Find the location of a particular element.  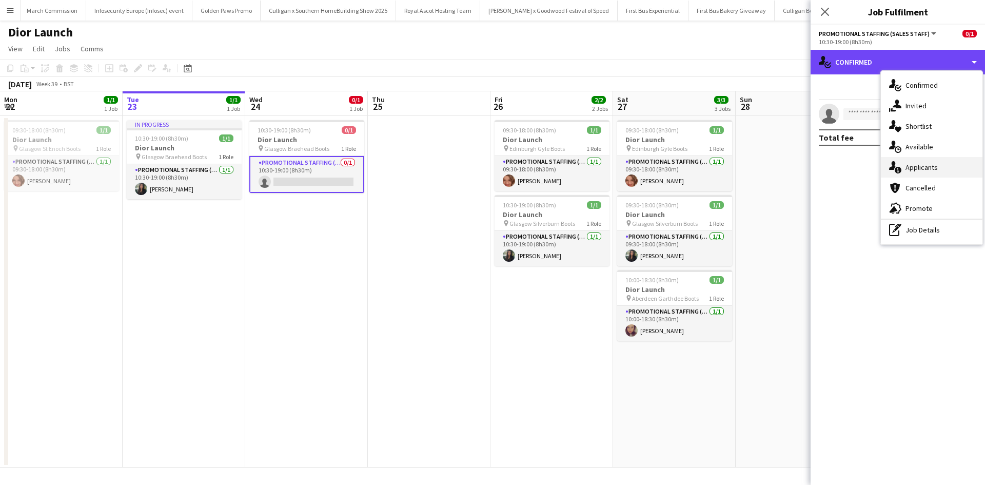

app-card-role: Promotional Staffing (Sales Staff)0/110:30-19:00 (8h30m) is located at coordinates (307, 174).